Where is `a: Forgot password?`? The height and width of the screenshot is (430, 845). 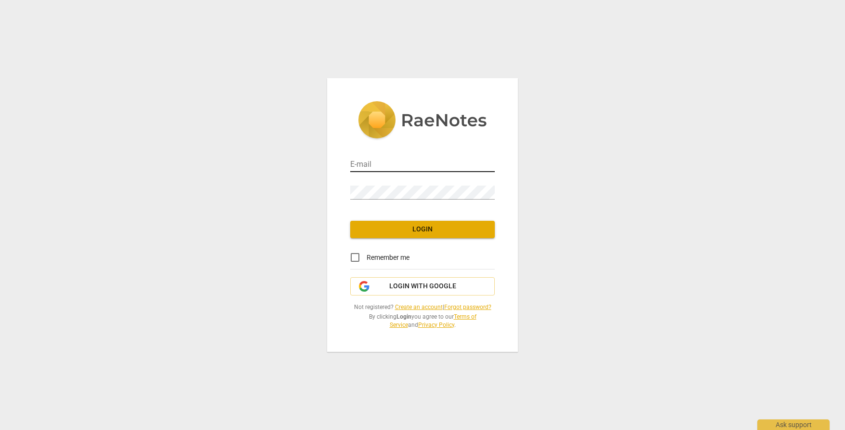
a: Forgot password? is located at coordinates (468, 307).